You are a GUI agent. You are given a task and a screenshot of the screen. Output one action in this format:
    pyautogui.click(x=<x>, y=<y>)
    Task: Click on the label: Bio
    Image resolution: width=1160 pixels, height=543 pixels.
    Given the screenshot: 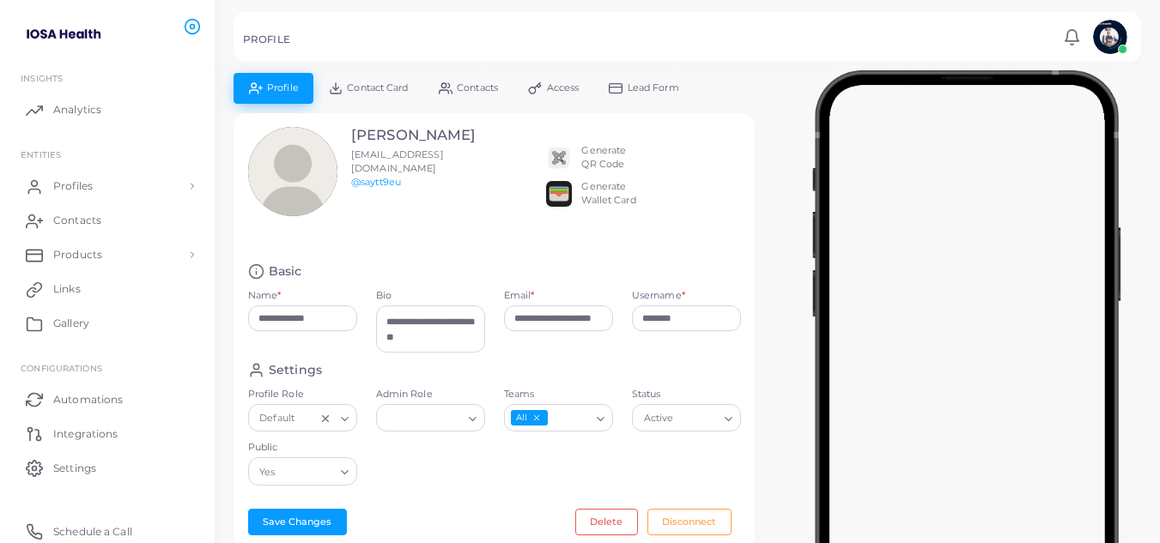 What is the action you would take?
    pyautogui.click(x=430, y=296)
    